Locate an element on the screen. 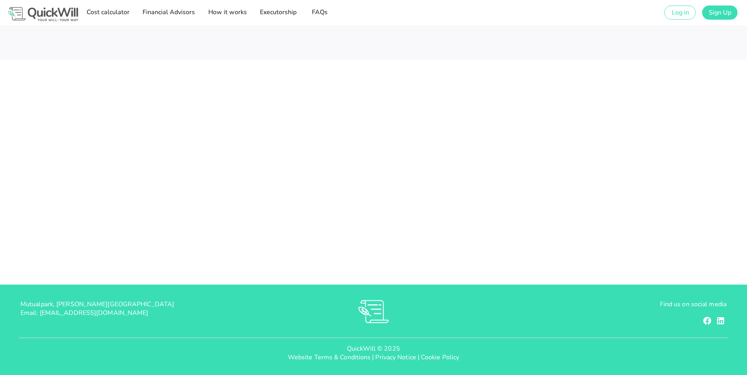 The height and width of the screenshot is (375, 747). a: Cost calculator is located at coordinates (108, 13).